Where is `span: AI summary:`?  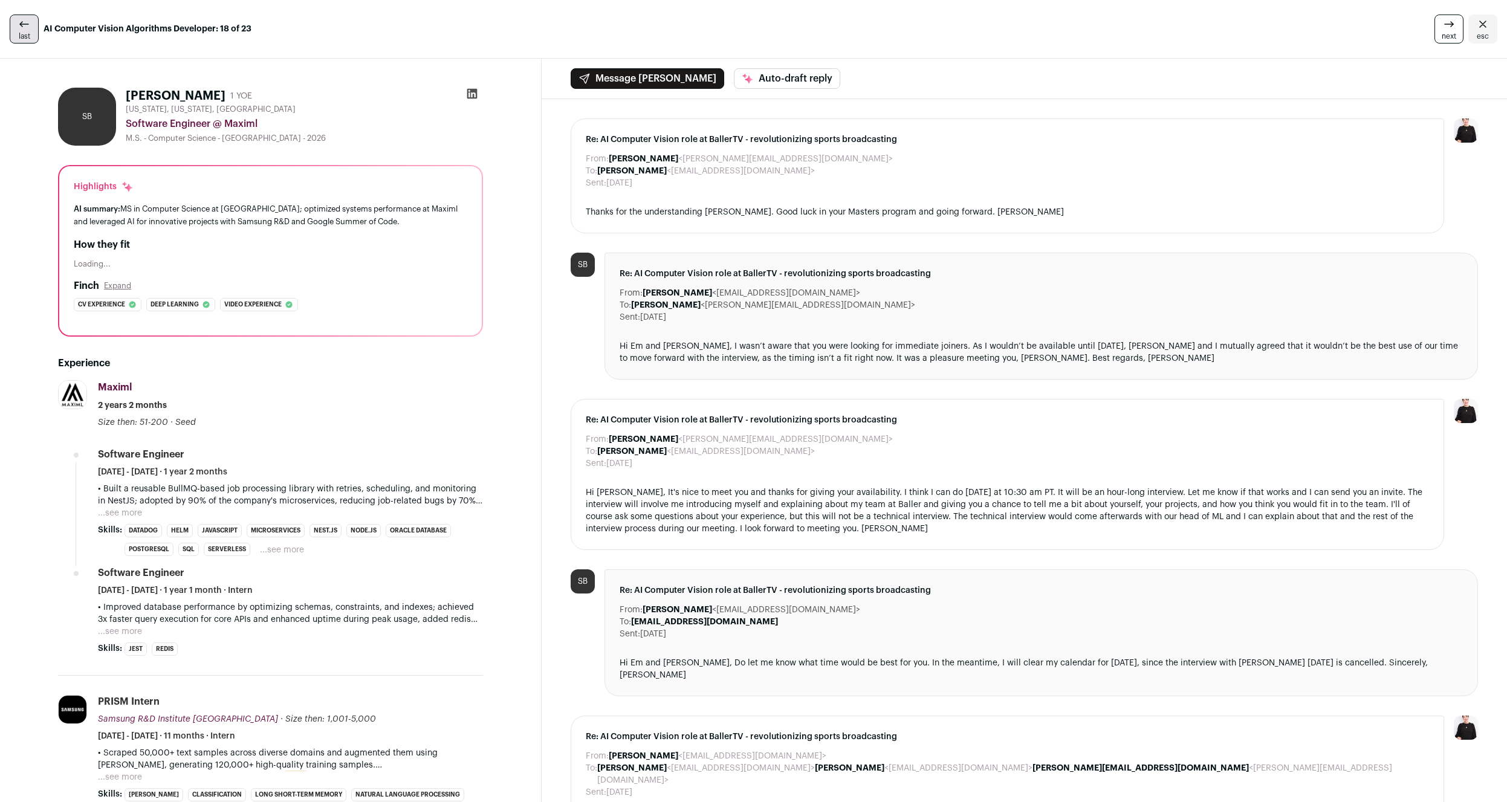 span: AI summary: is located at coordinates (97, 208).